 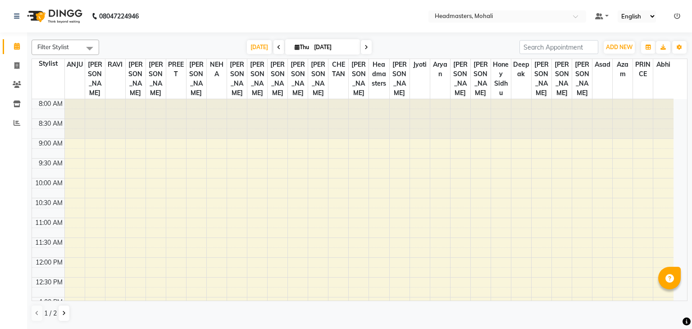 What do you see at coordinates (217, 69) in the screenshot?
I see `span: NEHA` at bounding box center [217, 69].